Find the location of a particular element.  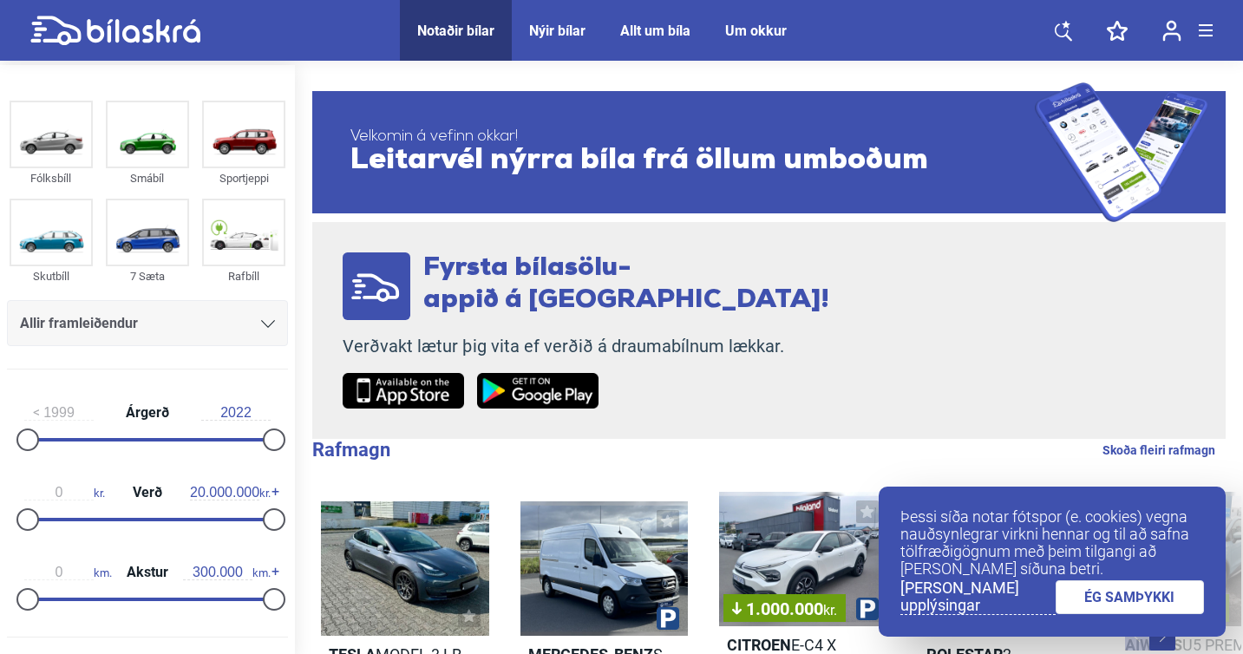

span: Árgerð is located at coordinates (147, 413).